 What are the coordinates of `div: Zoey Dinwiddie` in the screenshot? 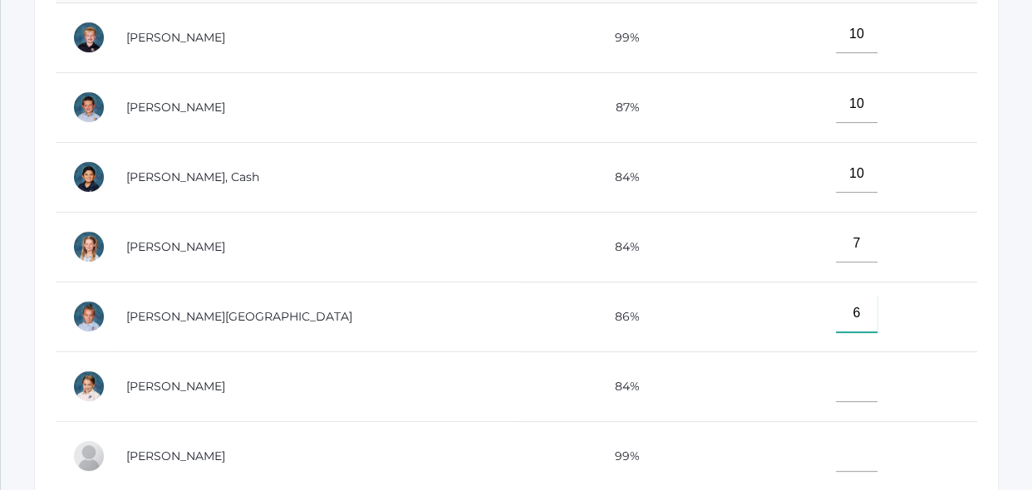 It's located at (89, 456).